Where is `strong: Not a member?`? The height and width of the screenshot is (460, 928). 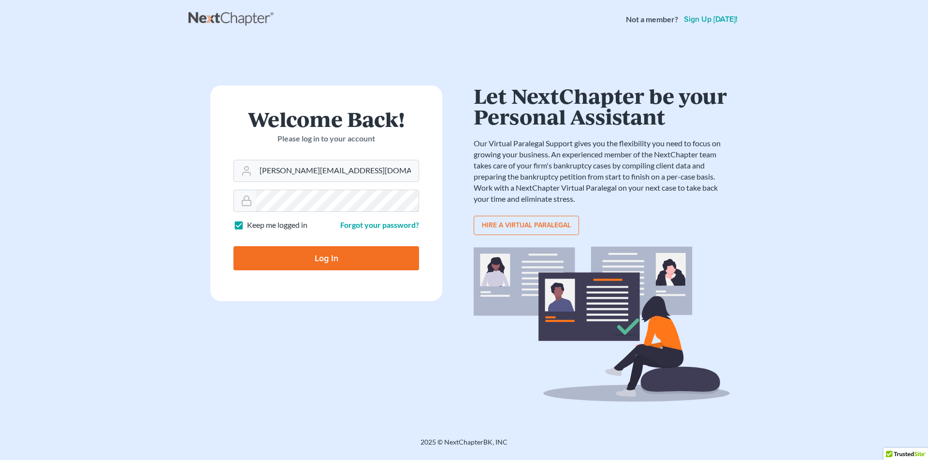
strong: Not a member? is located at coordinates (652, 19).